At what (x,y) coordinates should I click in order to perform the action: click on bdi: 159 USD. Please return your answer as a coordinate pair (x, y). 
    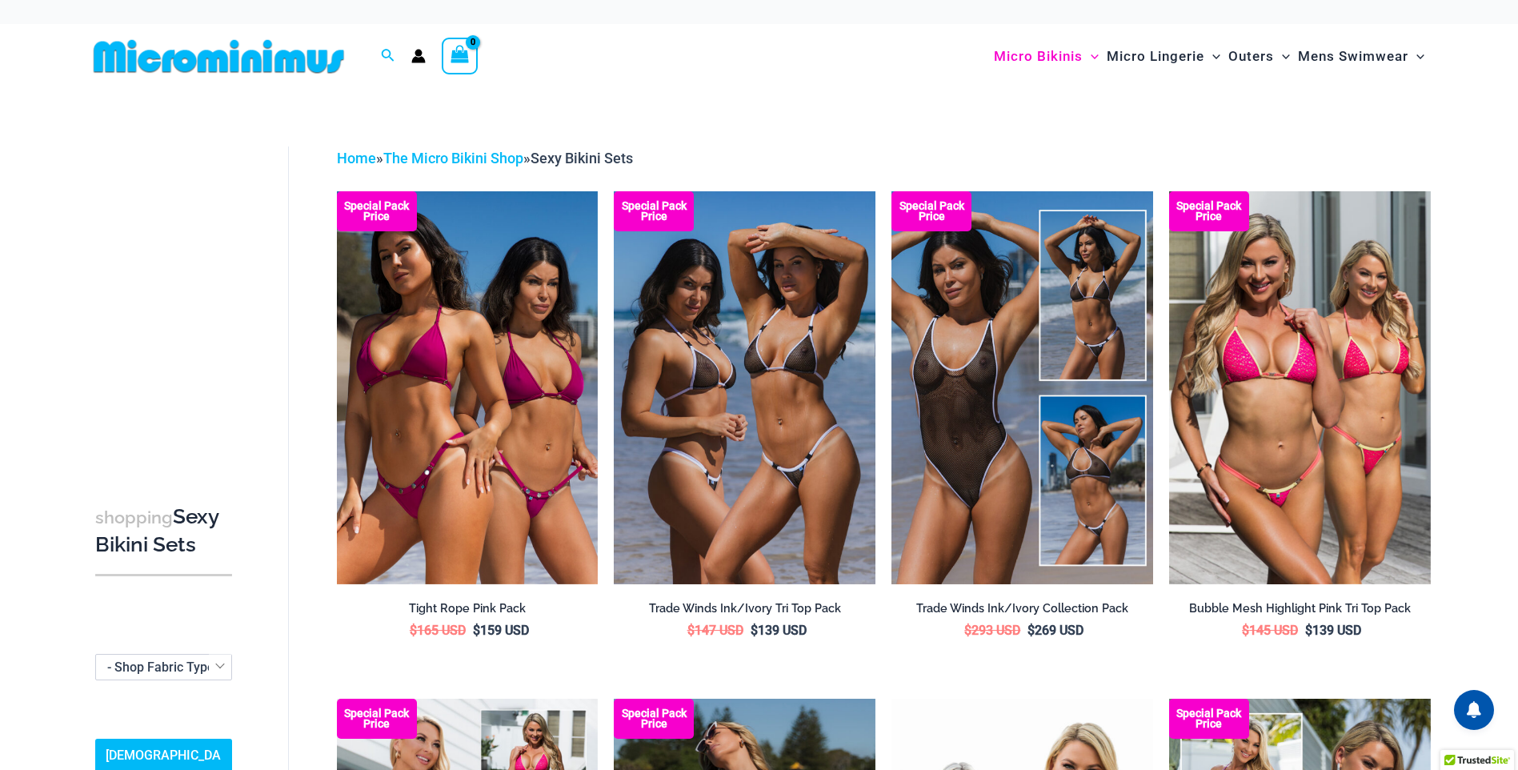
    Looking at the image, I should click on (501, 630).